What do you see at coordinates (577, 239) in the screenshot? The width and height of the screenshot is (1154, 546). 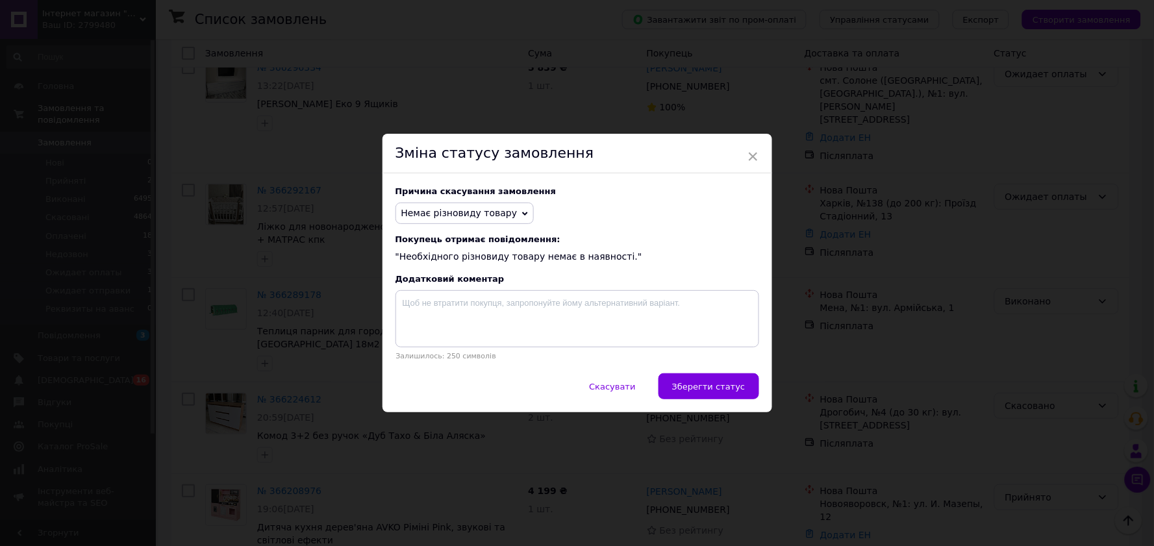 I see `span: Покупець отримає повідомлення:` at bounding box center [577, 239].